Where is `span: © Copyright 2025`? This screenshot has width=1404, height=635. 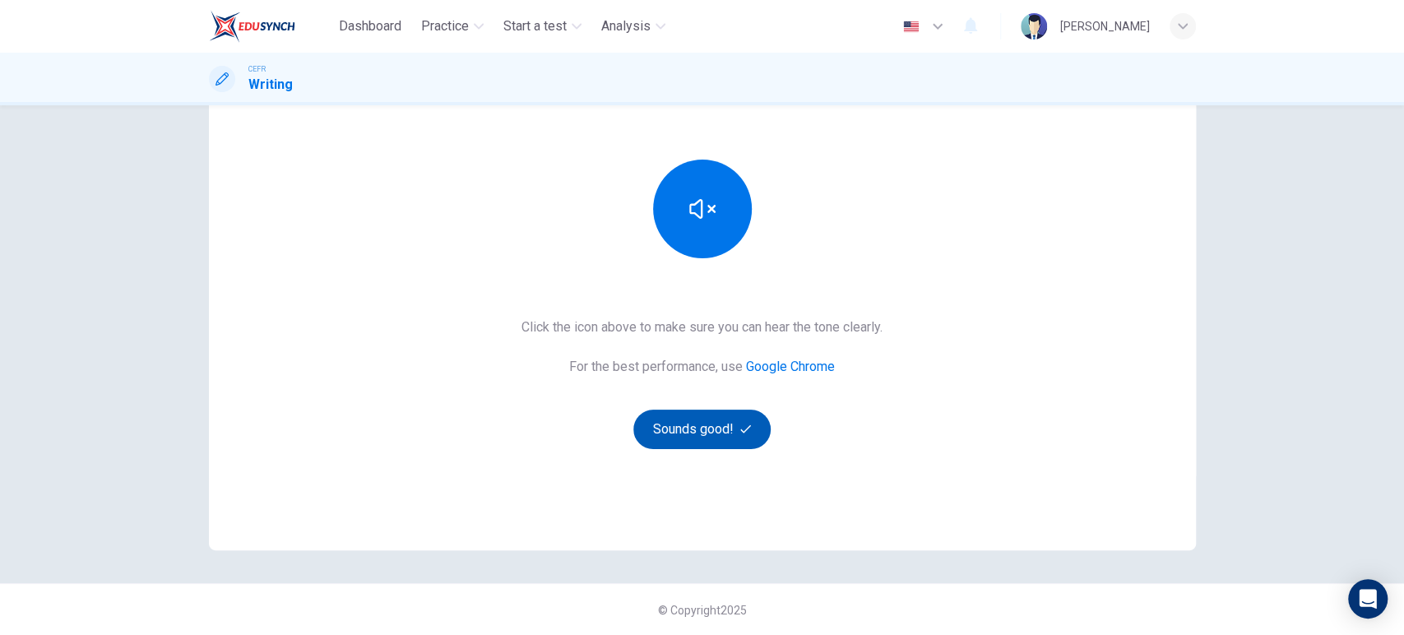 span: © Copyright 2025 is located at coordinates (702, 610).